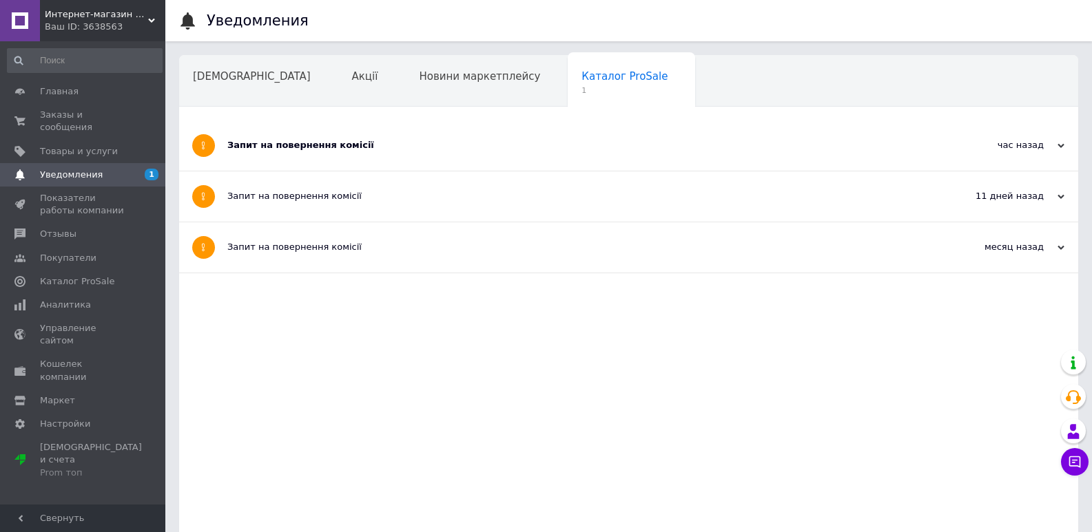 Image resolution: width=1092 pixels, height=532 pixels. Describe the element at coordinates (83, 205) in the screenshot. I see `span: Показатели работы компании` at that location.